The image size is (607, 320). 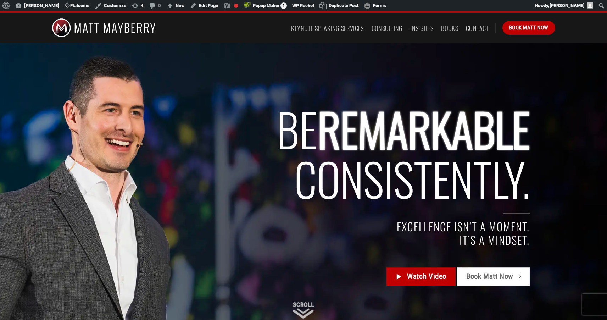 What do you see at coordinates (319, 153) in the screenshot?
I see `h2: BE` at bounding box center [319, 153].